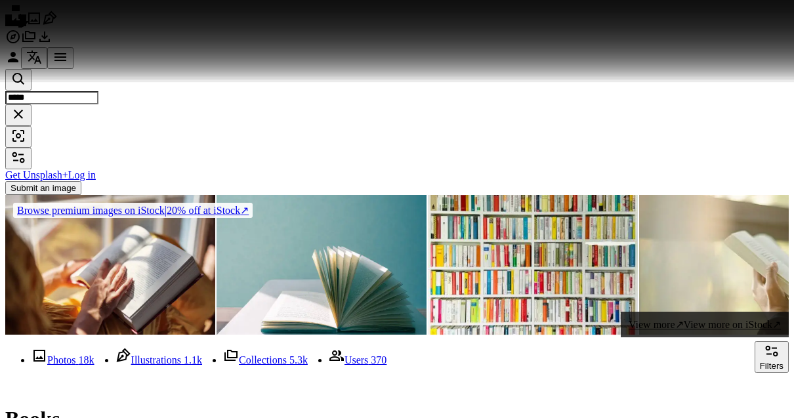 The width and height of the screenshot is (794, 418). What do you see at coordinates (656, 324) in the screenshot?
I see `span: View more ↗` at bounding box center [656, 324].